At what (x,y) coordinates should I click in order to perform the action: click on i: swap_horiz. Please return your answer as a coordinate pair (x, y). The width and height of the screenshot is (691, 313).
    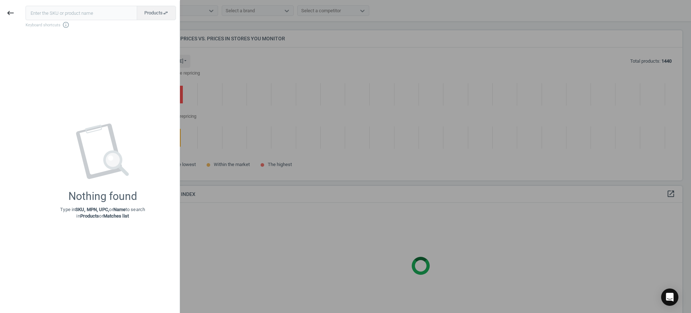
    Looking at the image, I should click on (166, 13).